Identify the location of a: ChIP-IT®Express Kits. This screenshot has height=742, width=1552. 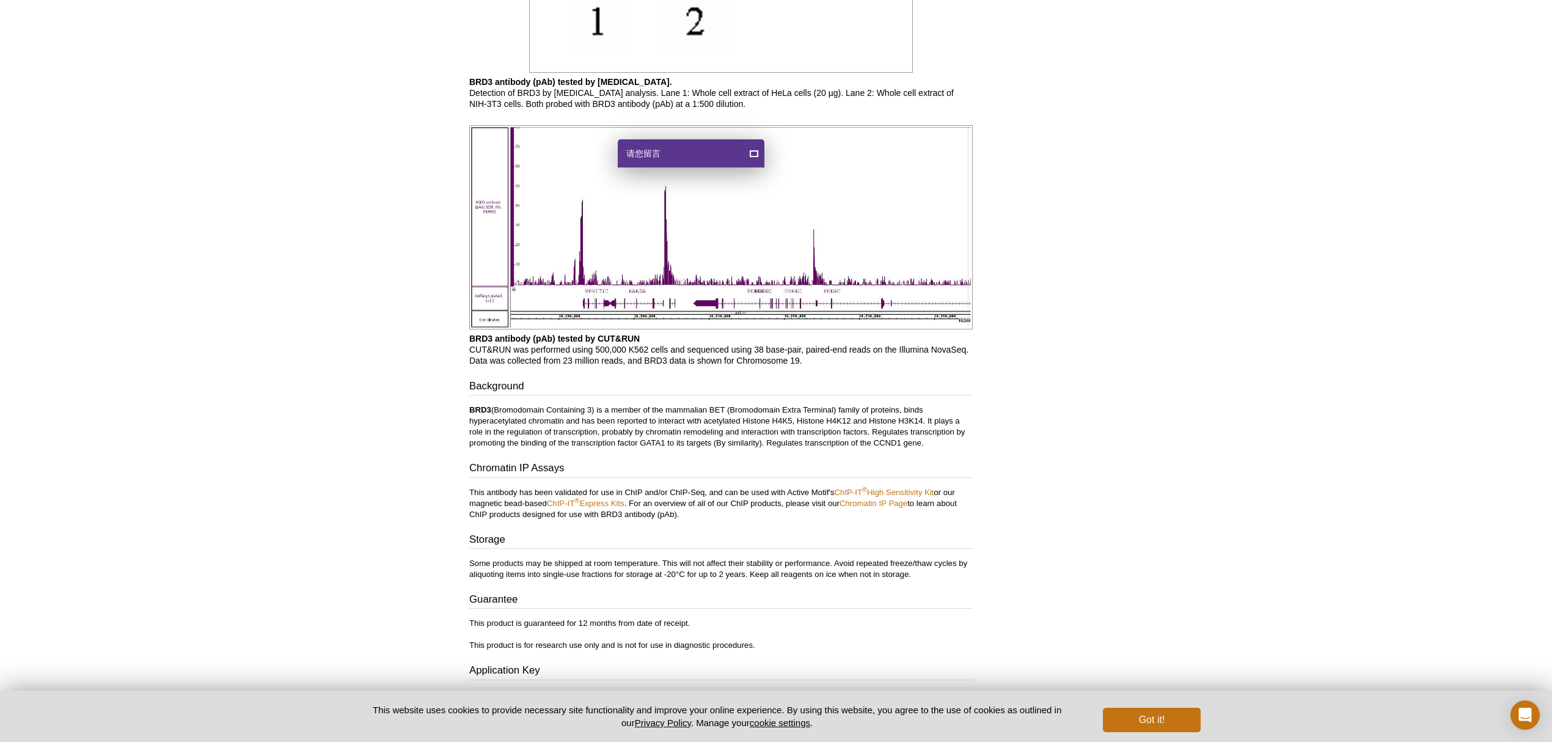
(586, 503).